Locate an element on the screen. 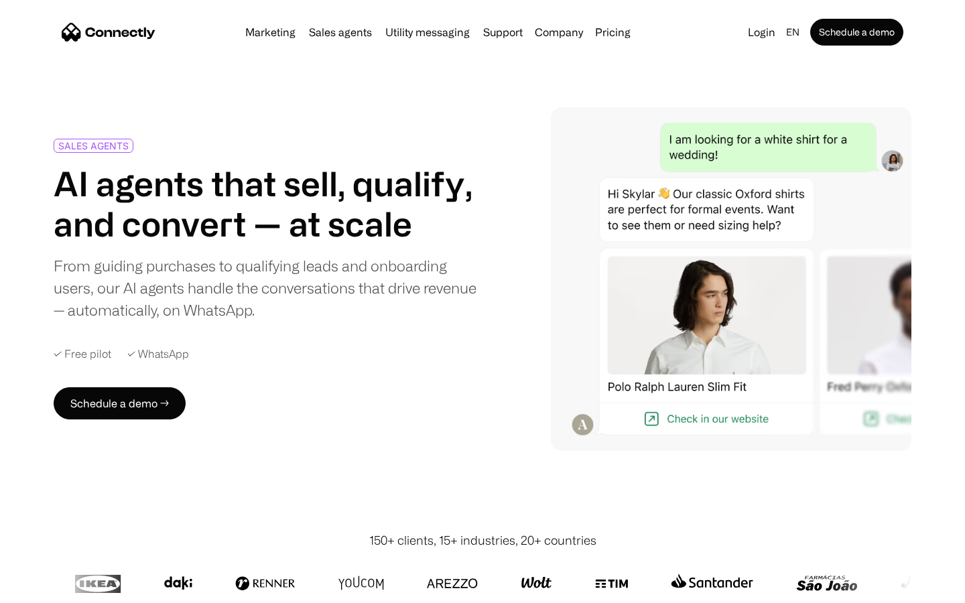 The image size is (965, 603). a: Schedule a demo is located at coordinates (857, 32).